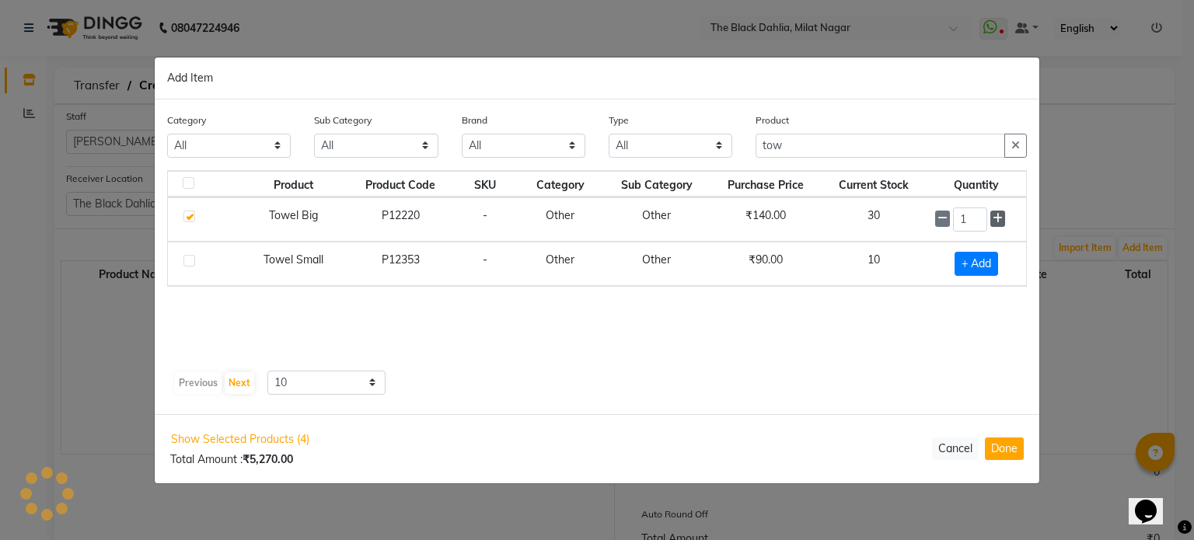 This screenshot has height=540, width=1194. What do you see at coordinates (765, 219) in the screenshot?
I see `td: ₹140.00` at bounding box center [765, 219].